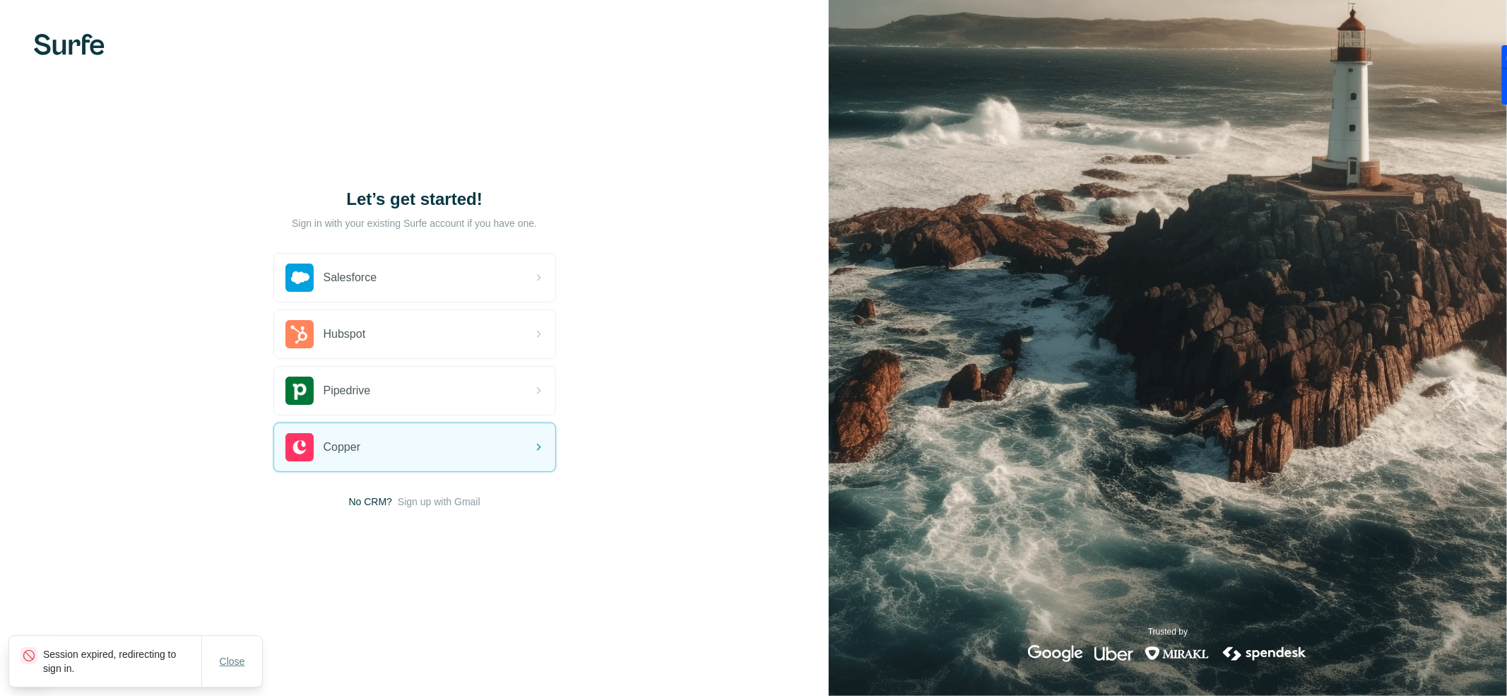  What do you see at coordinates (415, 199) in the screenshot?
I see `h1: Let’s get started!` at bounding box center [415, 199].